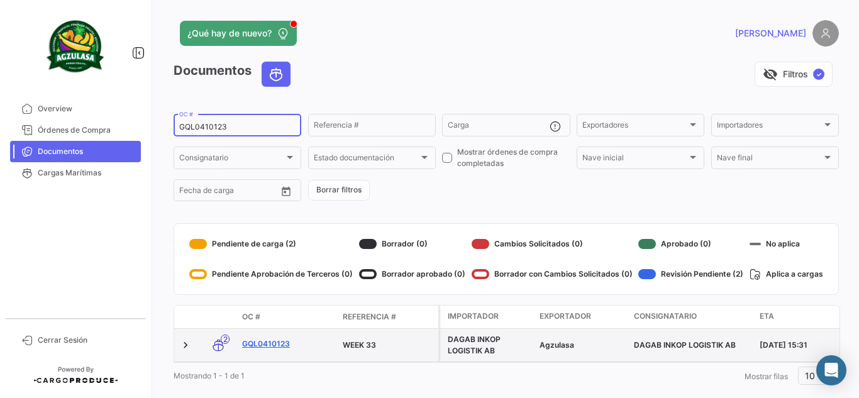  What do you see at coordinates (276, 74) in the screenshot?
I see `button: Ocean` at bounding box center [276, 74].